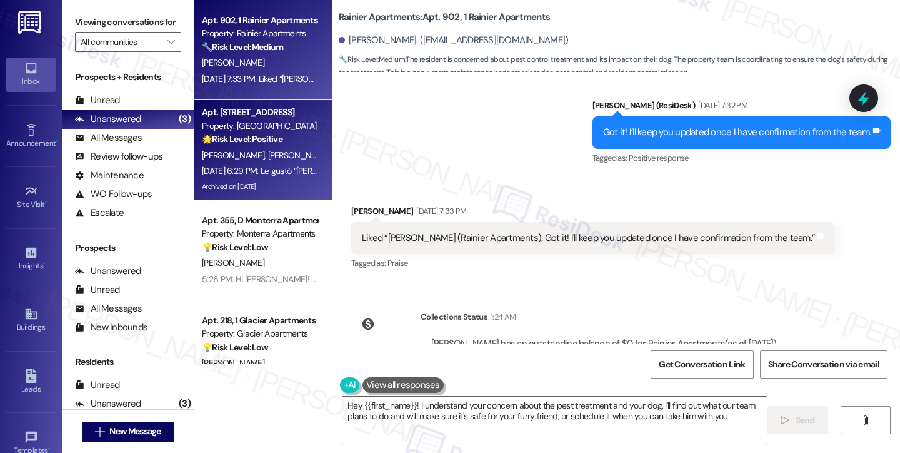 Image resolution: width=900 pixels, height=453 pixels. What do you see at coordinates (242, 139) in the screenshot?
I see `strong: 🌟 Risk Level: Positive` at bounding box center [242, 139].